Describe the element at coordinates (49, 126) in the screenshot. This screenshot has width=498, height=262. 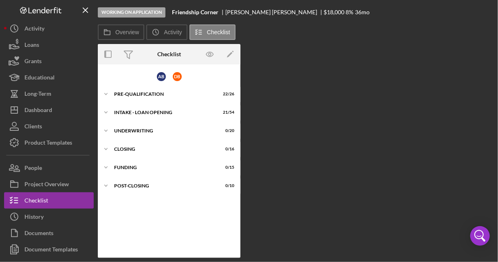
I see `a: Clients` at that location.